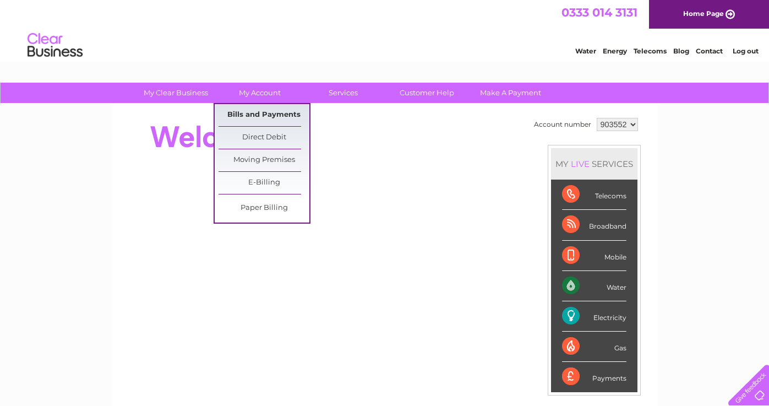 The width and height of the screenshot is (769, 406). What do you see at coordinates (599, 12) in the screenshot?
I see `a: 0333 014 3131` at bounding box center [599, 12].